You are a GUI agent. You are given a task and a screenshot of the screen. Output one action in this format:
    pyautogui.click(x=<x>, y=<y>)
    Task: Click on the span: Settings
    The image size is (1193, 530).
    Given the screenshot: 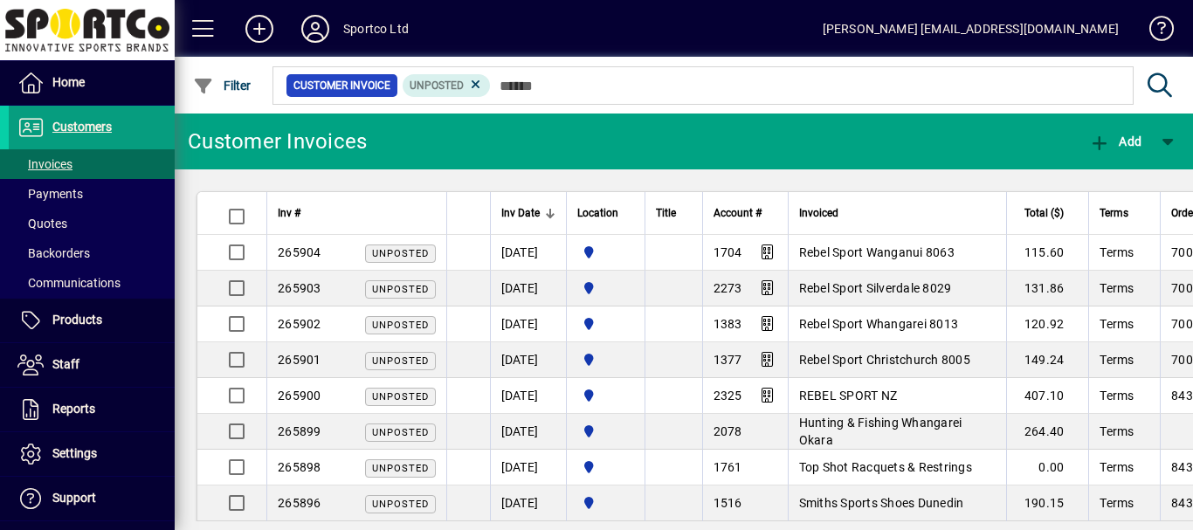 What is the action you would take?
    pyautogui.click(x=74, y=453)
    